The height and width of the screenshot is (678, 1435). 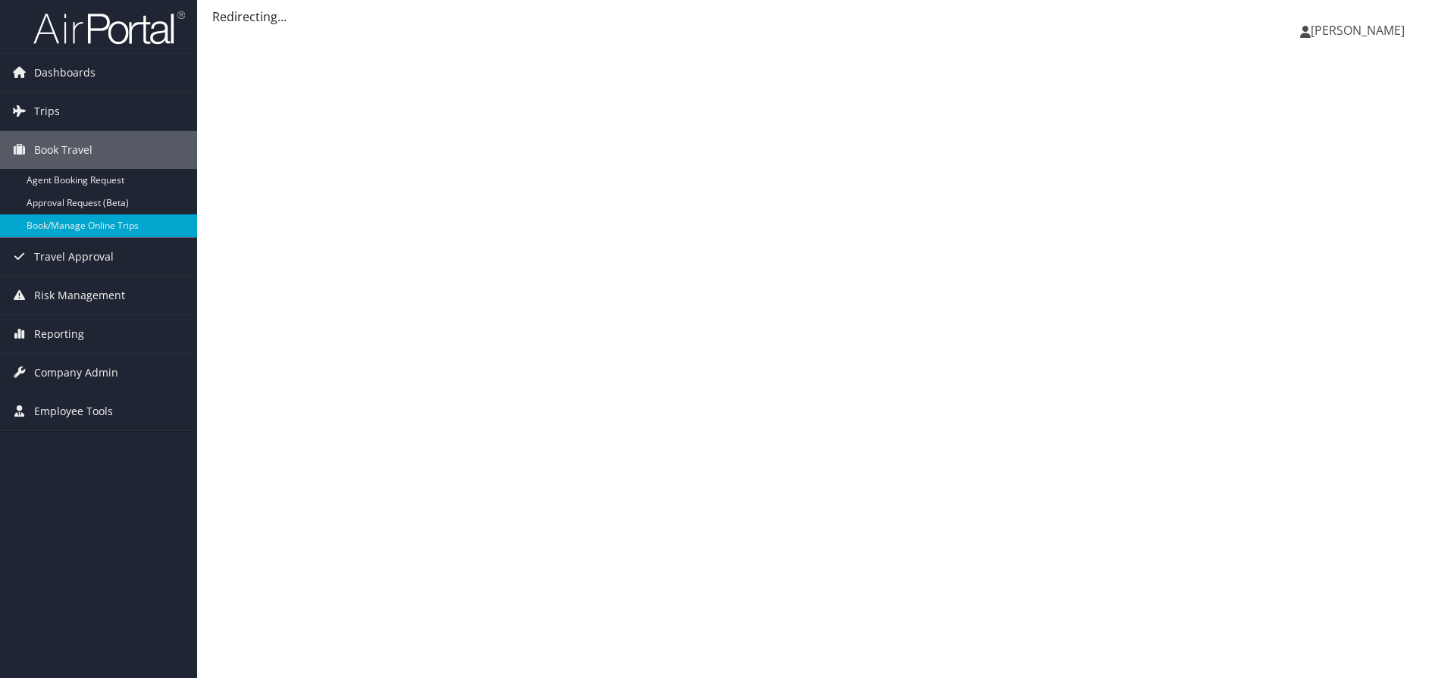 I want to click on img: airportal-logo.png, so click(x=109, y=27).